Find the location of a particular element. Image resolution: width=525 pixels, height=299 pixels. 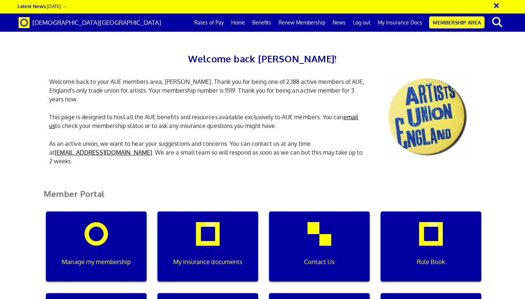

a: My Insurance Docs is located at coordinates (400, 23).